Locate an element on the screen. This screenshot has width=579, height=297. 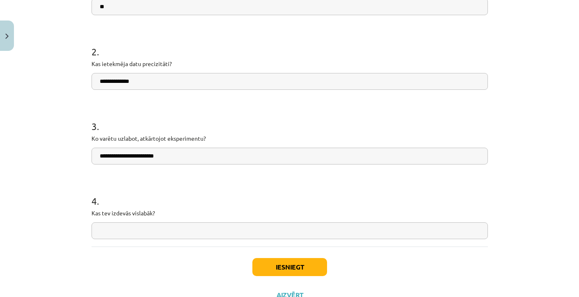
h1: 3 . is located at coordinates (290, 119).